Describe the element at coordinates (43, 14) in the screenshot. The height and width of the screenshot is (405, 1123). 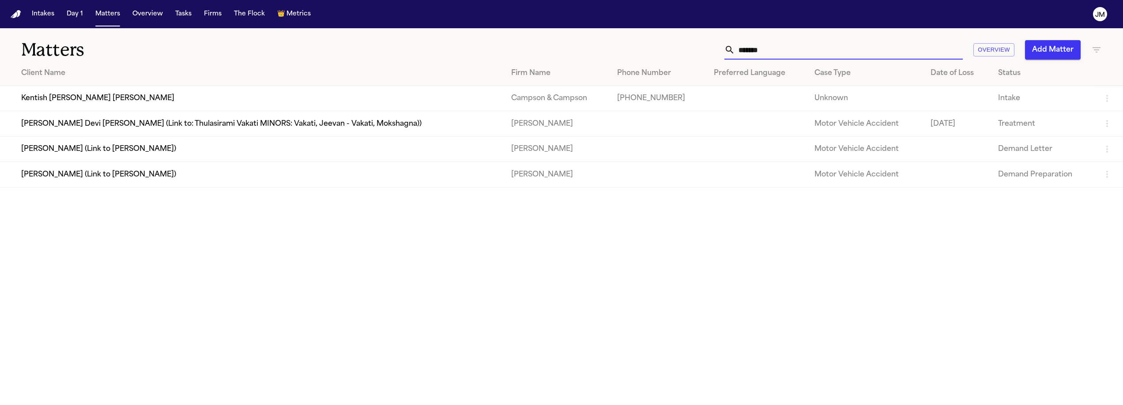
I see `button: Intakes` at that location.